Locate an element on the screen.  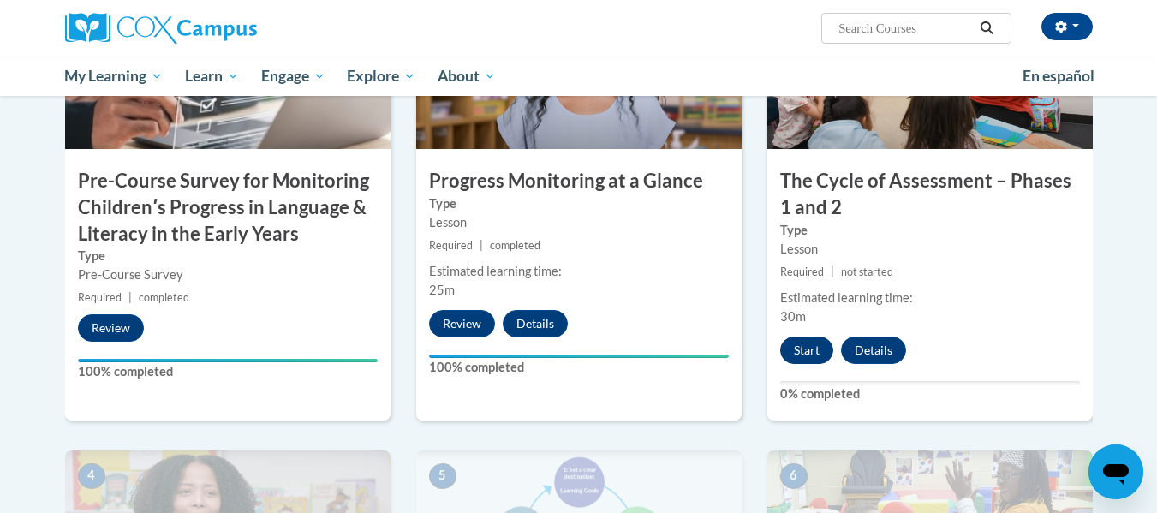
span: 25m is located at coordinates (442, 290).